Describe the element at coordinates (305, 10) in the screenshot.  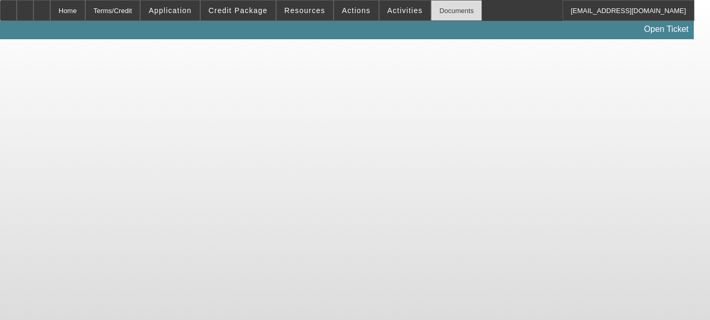
I see `span: Resources` at that location.